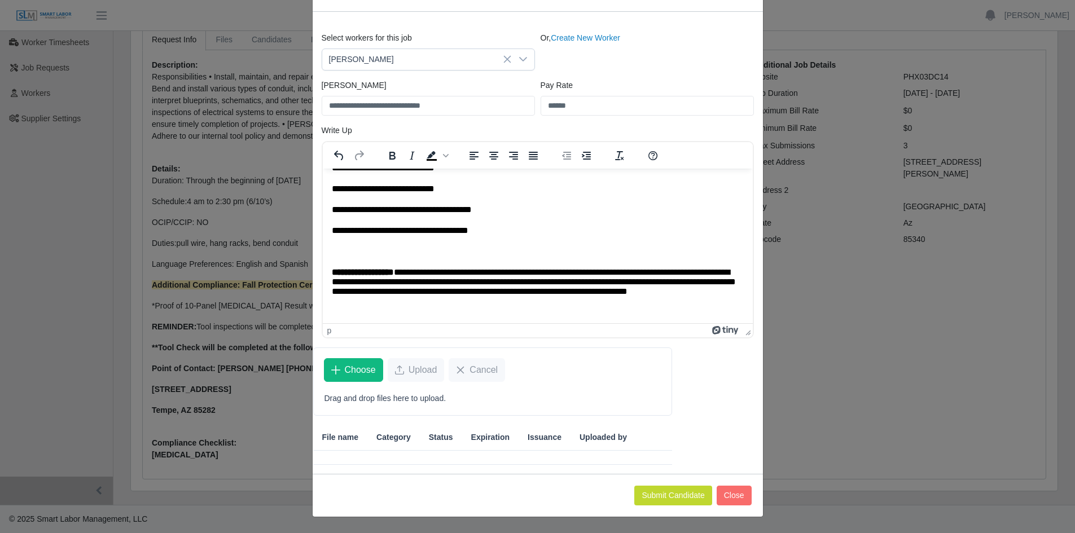  I want to click on div: Or,, so click(647, 51).